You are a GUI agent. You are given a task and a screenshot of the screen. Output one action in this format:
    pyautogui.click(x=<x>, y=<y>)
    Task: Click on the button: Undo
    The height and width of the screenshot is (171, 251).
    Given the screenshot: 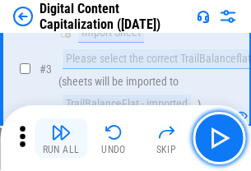 What is the action you would take?
    pyautogui.click(x=113, y=138)
    